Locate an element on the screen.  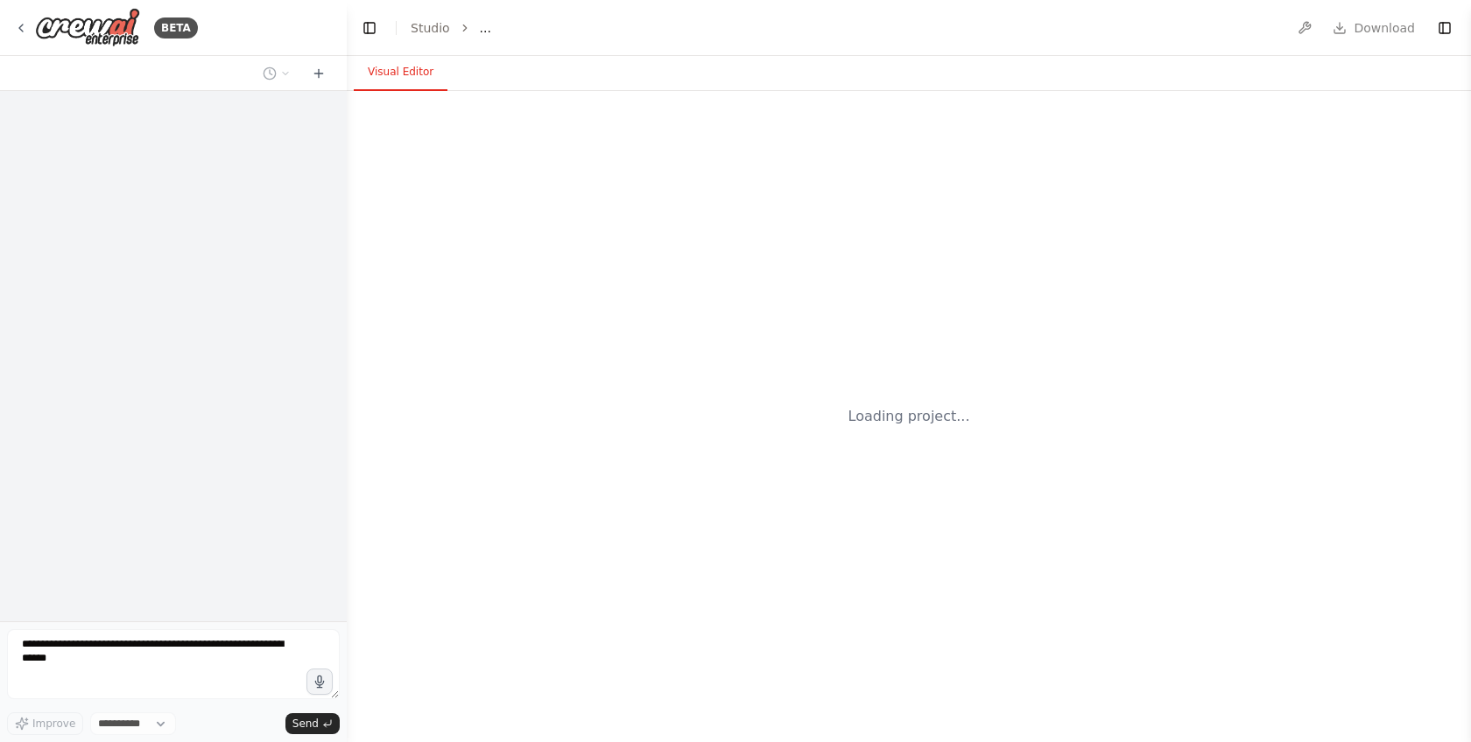
span: Send is located at coordinates (306, 724).